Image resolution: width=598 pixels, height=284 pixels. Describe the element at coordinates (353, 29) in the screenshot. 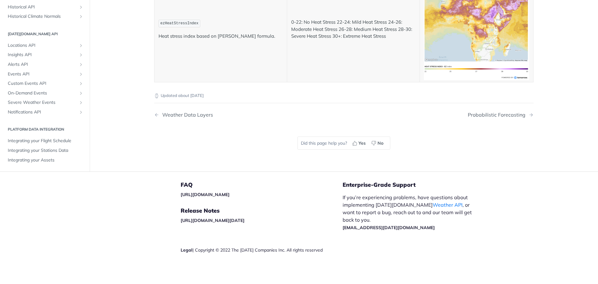

I see `p: 0-22: No Heat Stress 22-24: Mild Heat Stress 24-26: Moderate Heat Stress 26-28: Medium Heat Stres...` at that location.